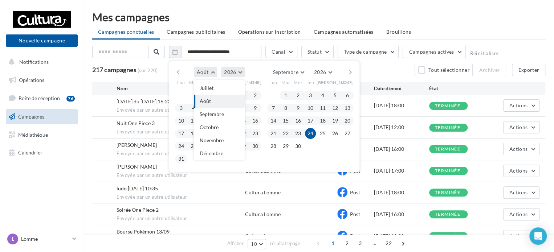 This screenshot has height=252, width=554. What do you see at coordinates (273, 146) in the screenshot?
I see `button: 28` at bounding box center [273, 146].